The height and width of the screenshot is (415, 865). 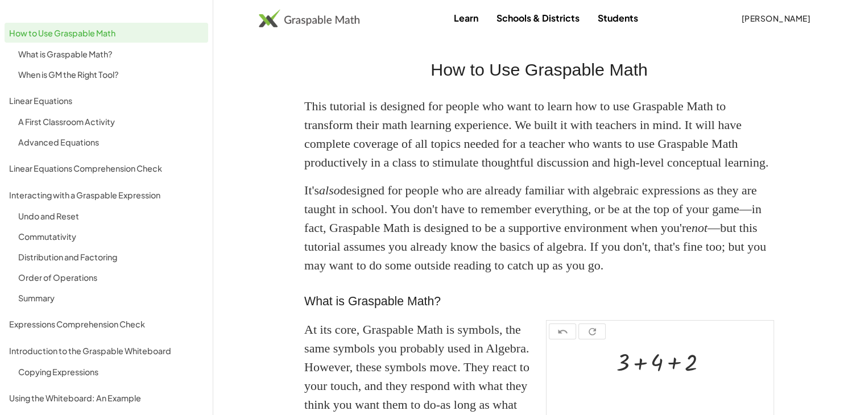 What do you see at coordinates (111, 122) in the screenshot?
I see `div: A First Classroom Activity` at bounding box center [111, 122].